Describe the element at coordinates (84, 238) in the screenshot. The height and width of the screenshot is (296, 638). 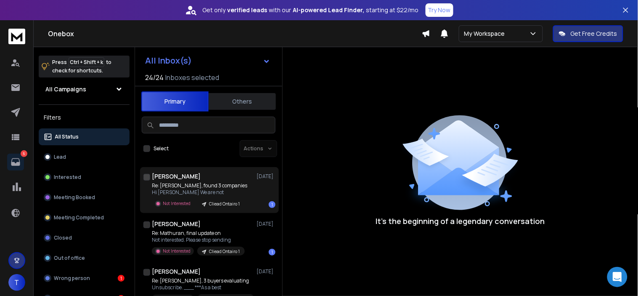
I see `button: Closed` at that location.